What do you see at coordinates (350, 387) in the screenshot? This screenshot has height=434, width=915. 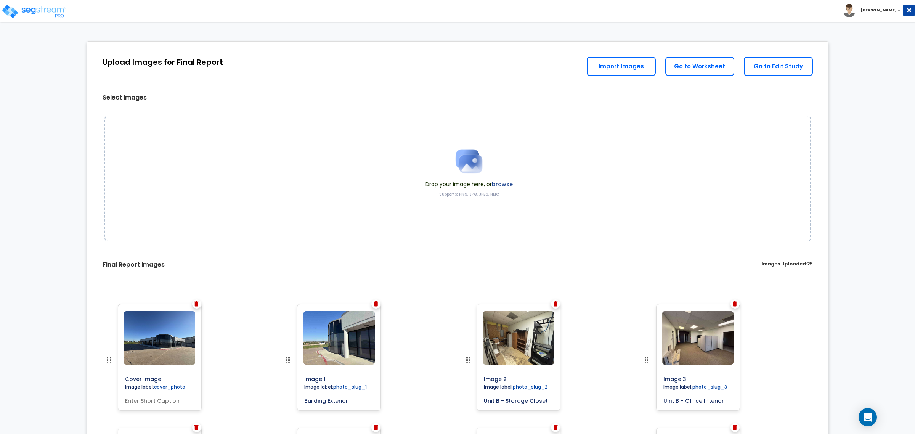 I see `label: photo_slug_1` at bounding box center [350, 387].